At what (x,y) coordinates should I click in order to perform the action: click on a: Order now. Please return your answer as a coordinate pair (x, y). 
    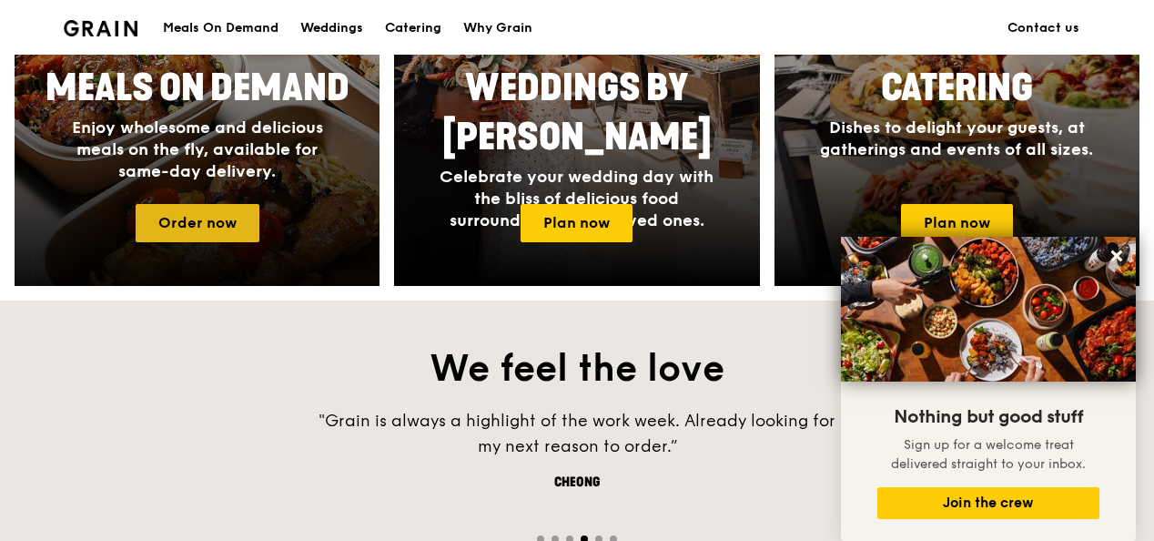
    Looking at the image, I should click on (198, 223).